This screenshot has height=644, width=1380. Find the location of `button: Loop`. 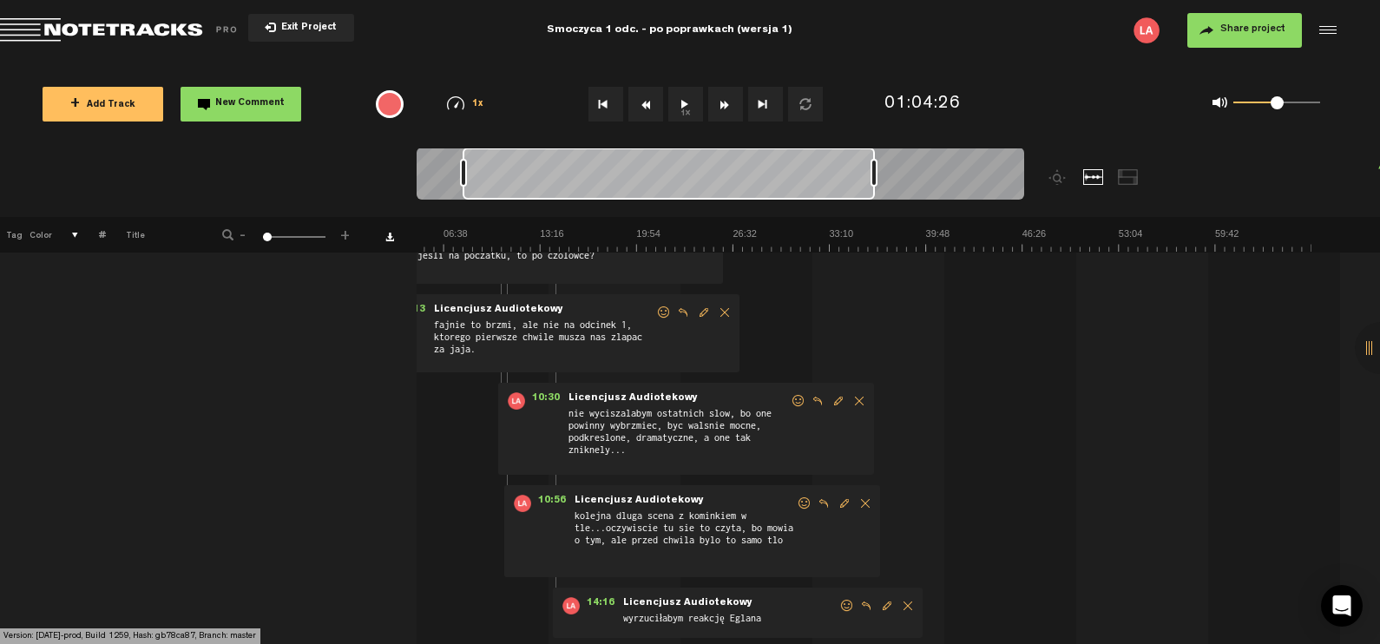

button: Loop is located at coordinates (805, 104).